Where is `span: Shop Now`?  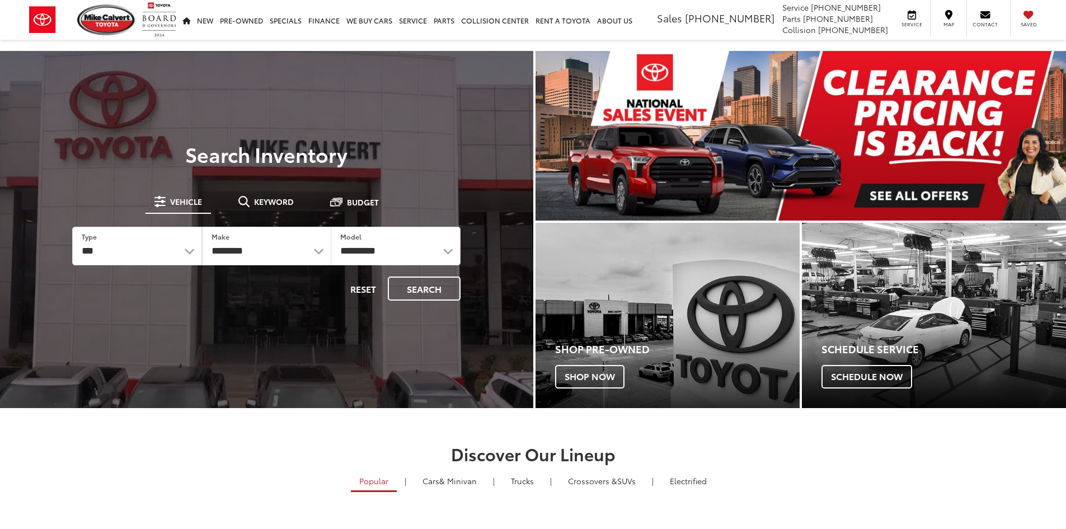 span: Shop Now is located at coordinates (590, 376).